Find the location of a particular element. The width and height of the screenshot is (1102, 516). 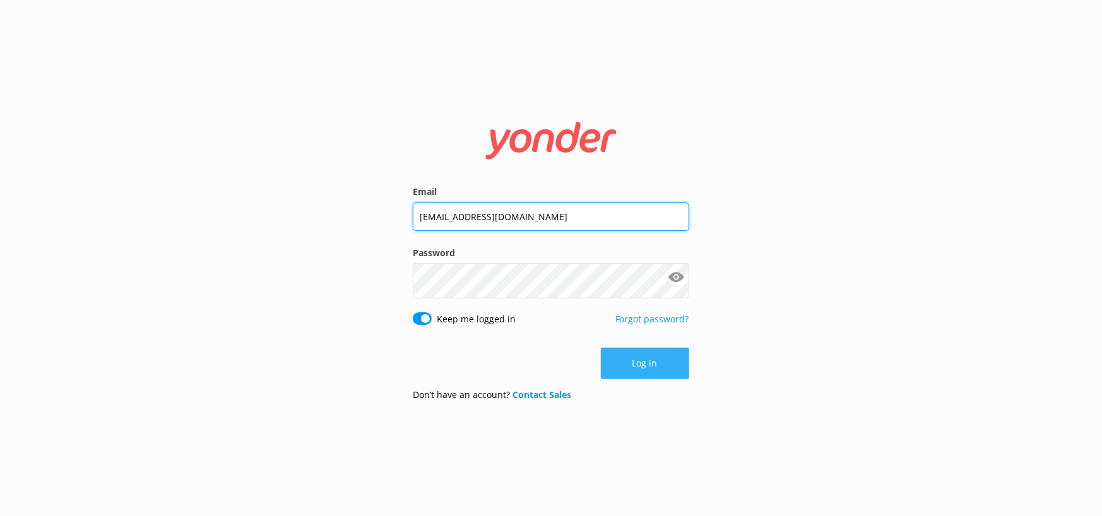

p: Don’t have an account? is located at coordinates (492, 395).